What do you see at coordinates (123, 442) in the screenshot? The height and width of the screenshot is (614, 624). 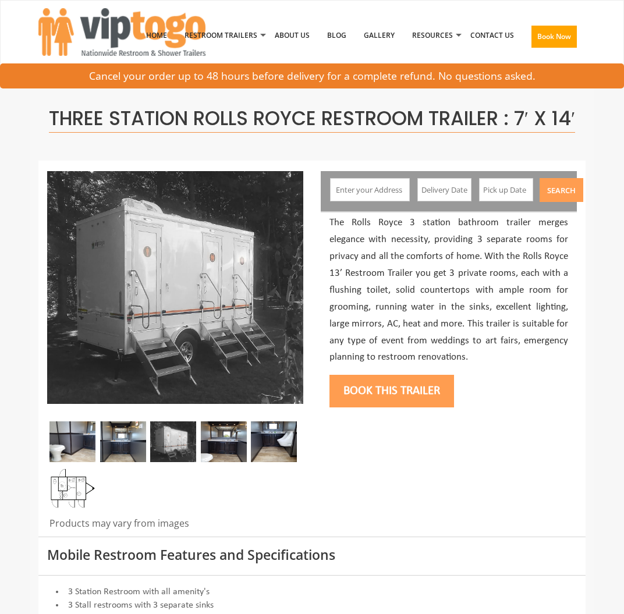 I see `img: Zoomed out inside view of restroom station with a mirror and sink` at bounding box center [123, 442].